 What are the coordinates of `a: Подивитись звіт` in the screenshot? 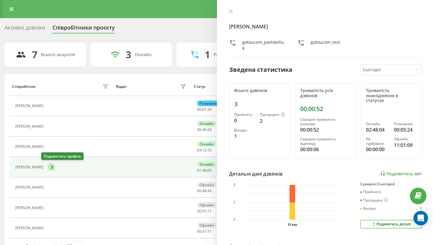 It's located at (401, 173).